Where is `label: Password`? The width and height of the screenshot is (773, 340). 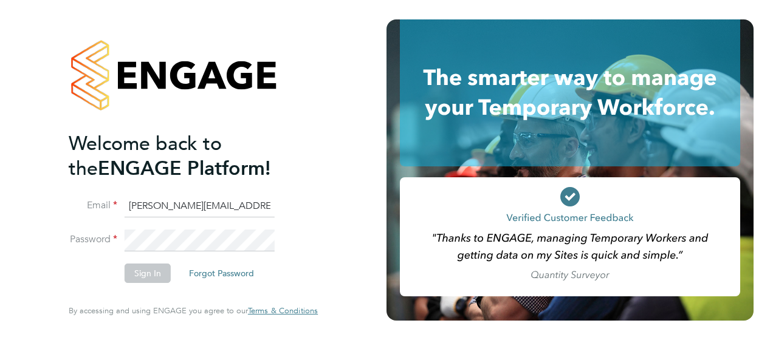
label: Password is located at coordinates (93, 239).